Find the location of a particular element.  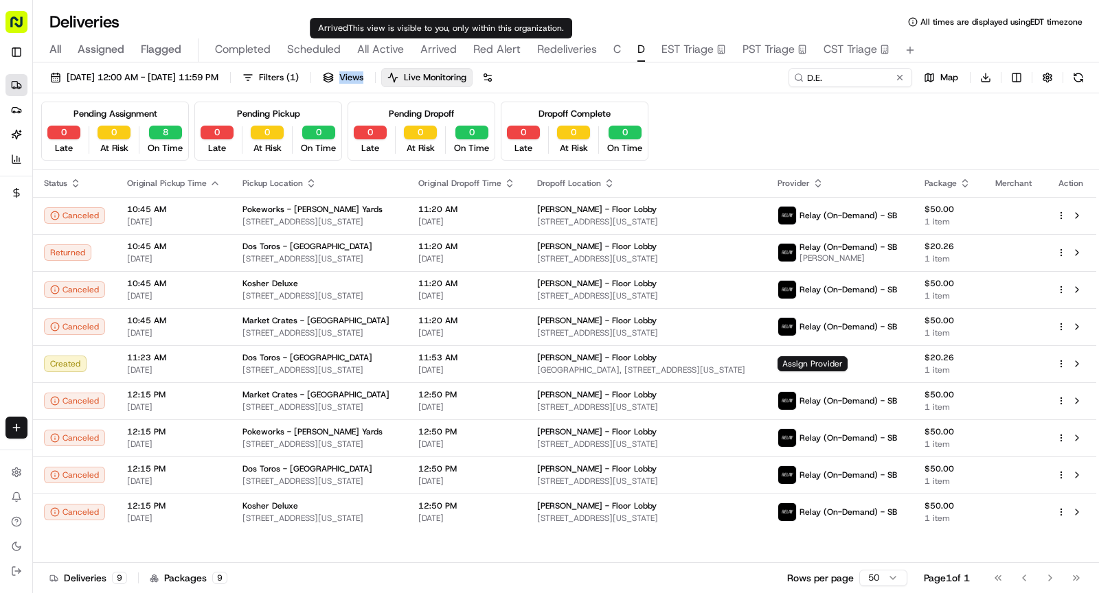

span: $50.00 is located at coordinates (948, 284).